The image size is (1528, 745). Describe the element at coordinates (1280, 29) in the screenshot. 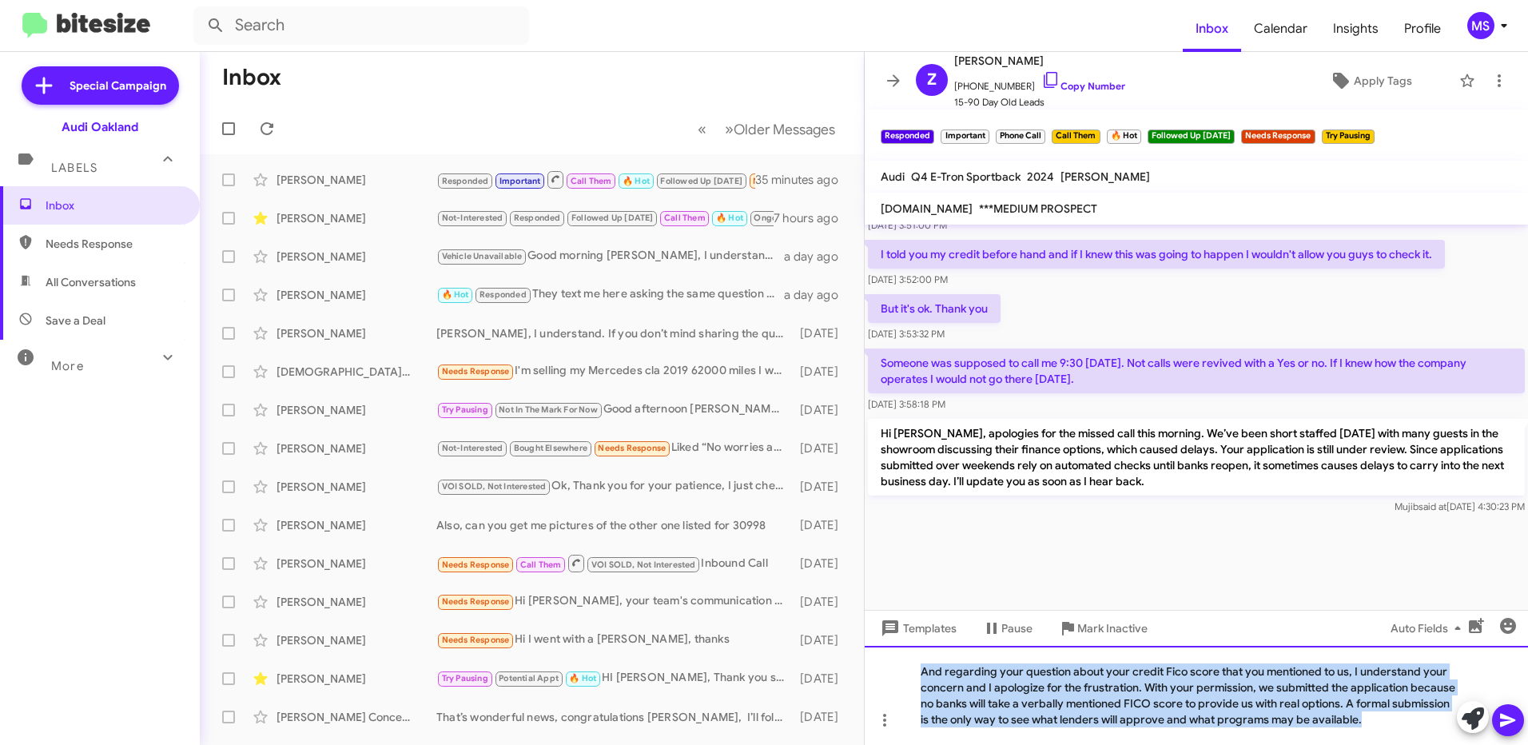

I see `span: Calendar` at that location.